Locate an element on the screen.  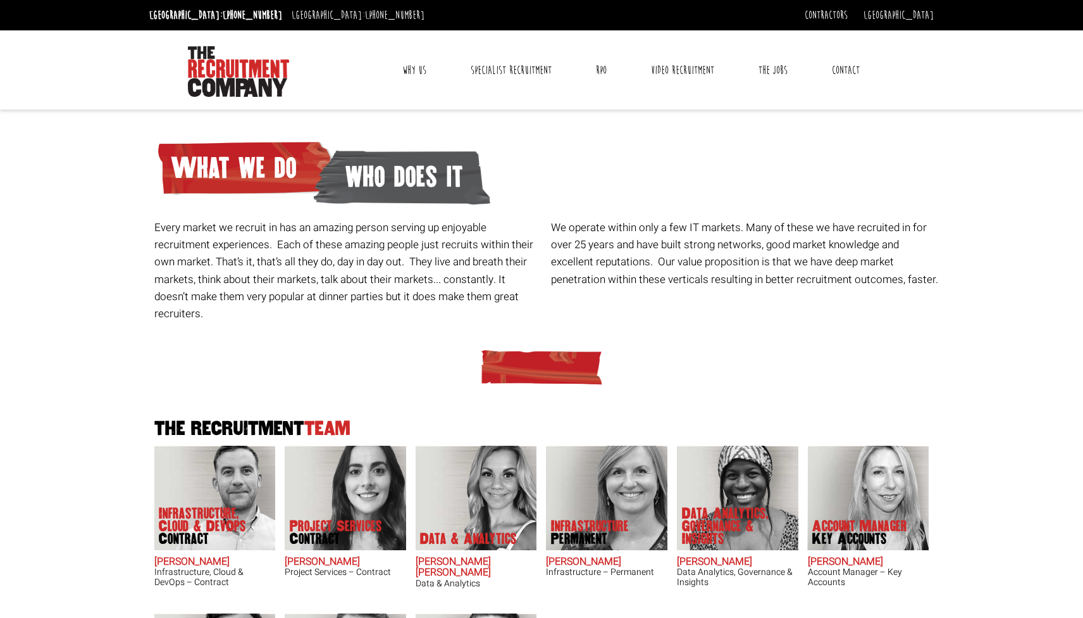
p: Project Services is located at coordinates (336, 532).